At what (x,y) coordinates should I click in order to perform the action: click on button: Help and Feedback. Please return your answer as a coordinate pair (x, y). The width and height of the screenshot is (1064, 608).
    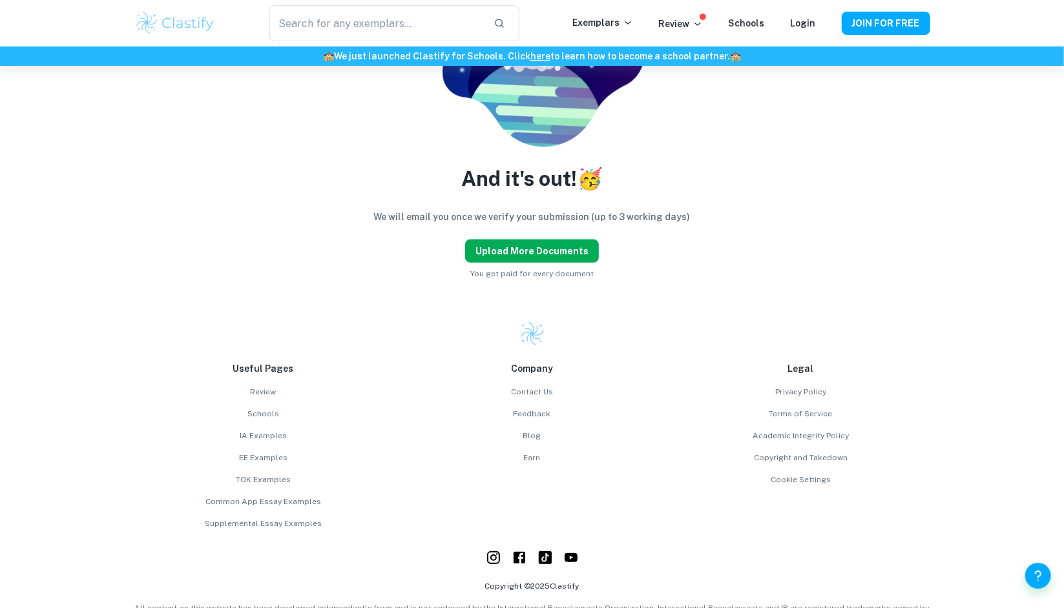
    Looking at the image, I should click on (1038, 576).